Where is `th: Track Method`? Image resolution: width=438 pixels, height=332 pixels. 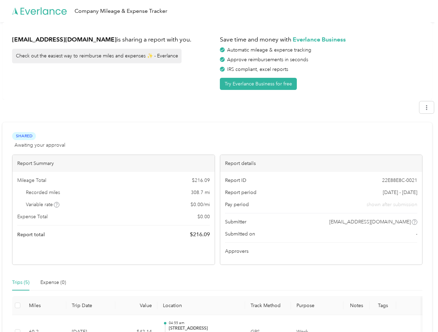
th: Track Method is located at coordinates (268, 305).